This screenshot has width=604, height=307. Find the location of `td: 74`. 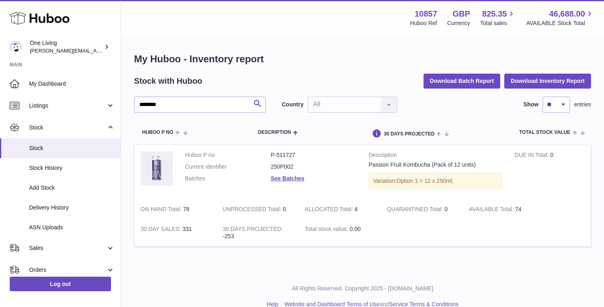

td: 74 is located at coordinates (504, 209).